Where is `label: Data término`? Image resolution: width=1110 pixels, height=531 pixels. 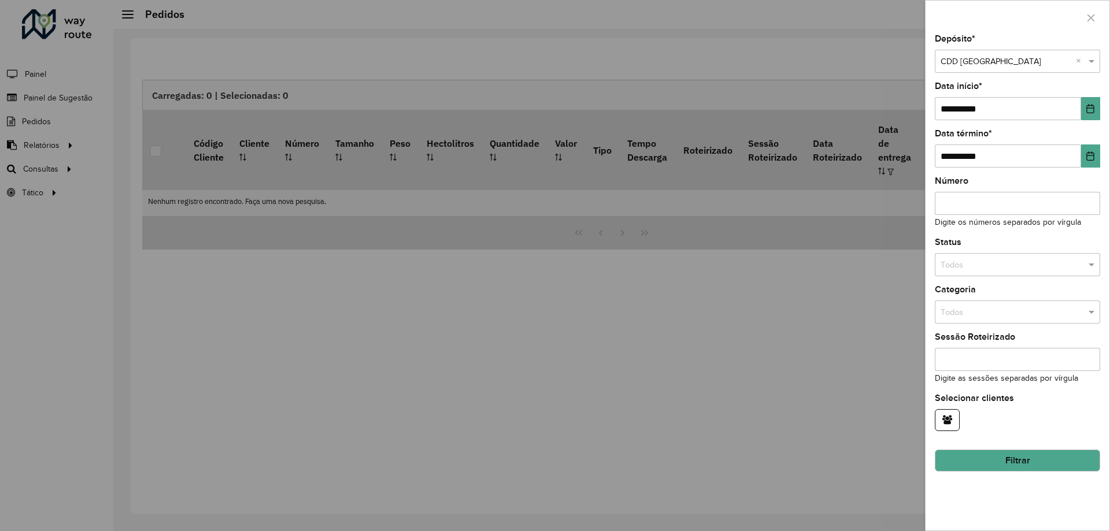 label: Data término is located at coordinates (963, 134).